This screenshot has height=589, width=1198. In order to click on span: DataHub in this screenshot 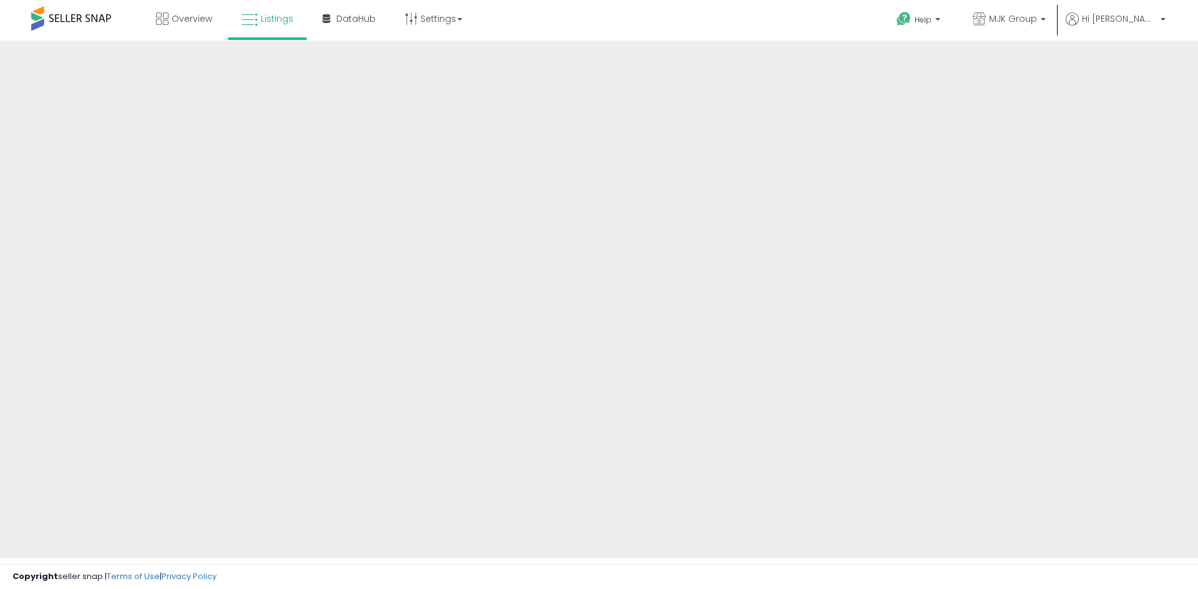, I will do `click(356, 19)`.